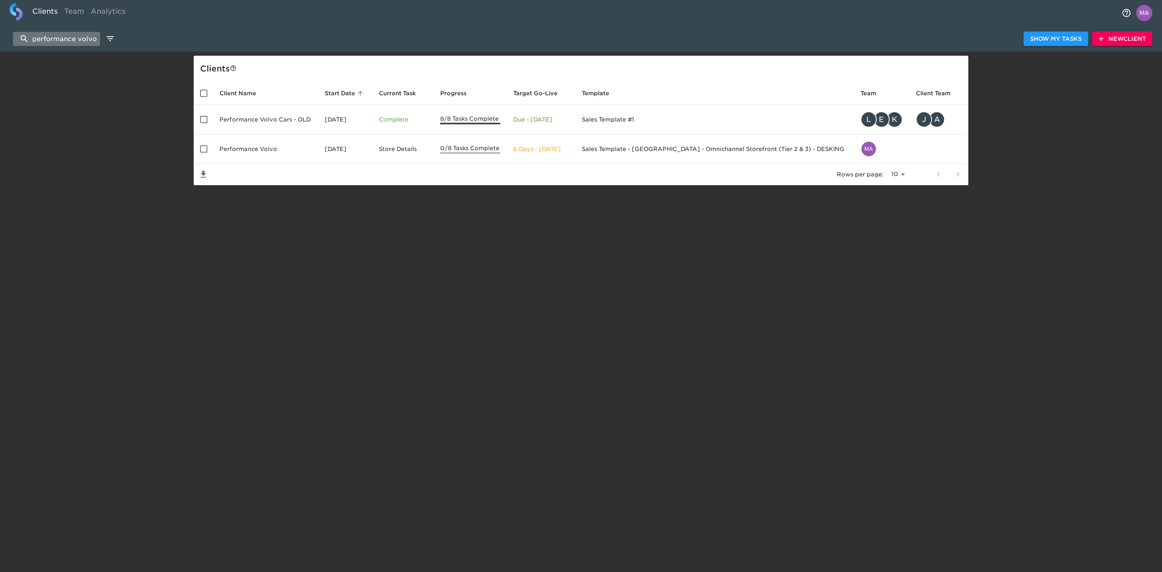 The width and height of the screenshot is (1162, 572). Describe the element at coordinates (895, 119) in the screenshot. I see `div: K` at that location.